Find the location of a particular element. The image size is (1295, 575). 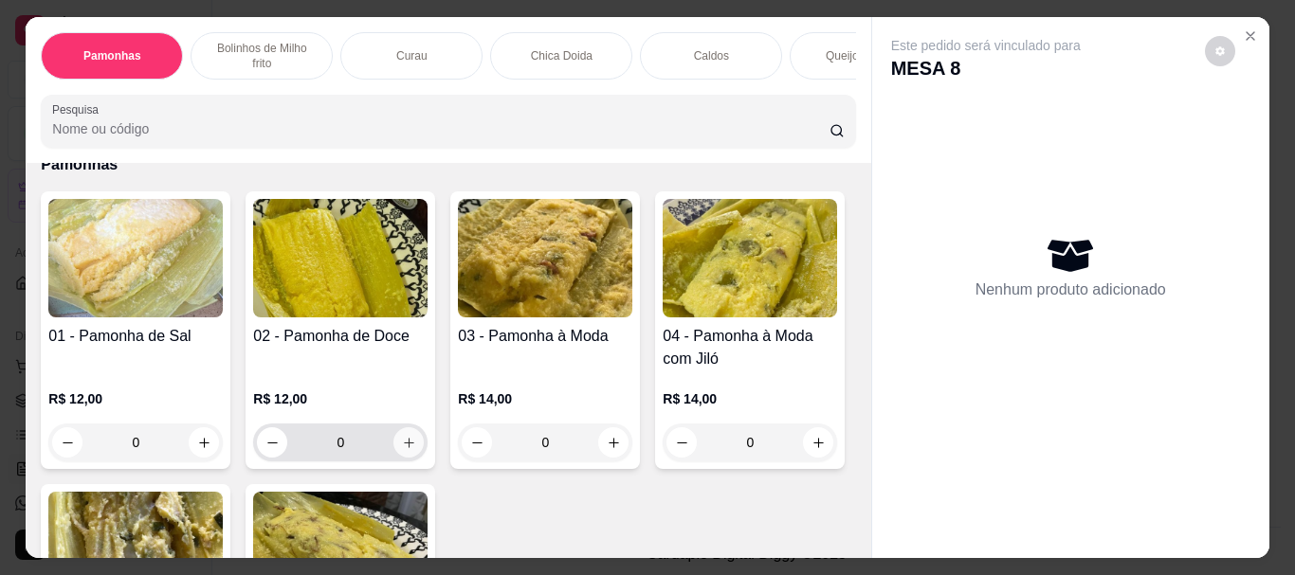

h4: 03 - Pamonha à Moda is located at coordinates (545, 337).